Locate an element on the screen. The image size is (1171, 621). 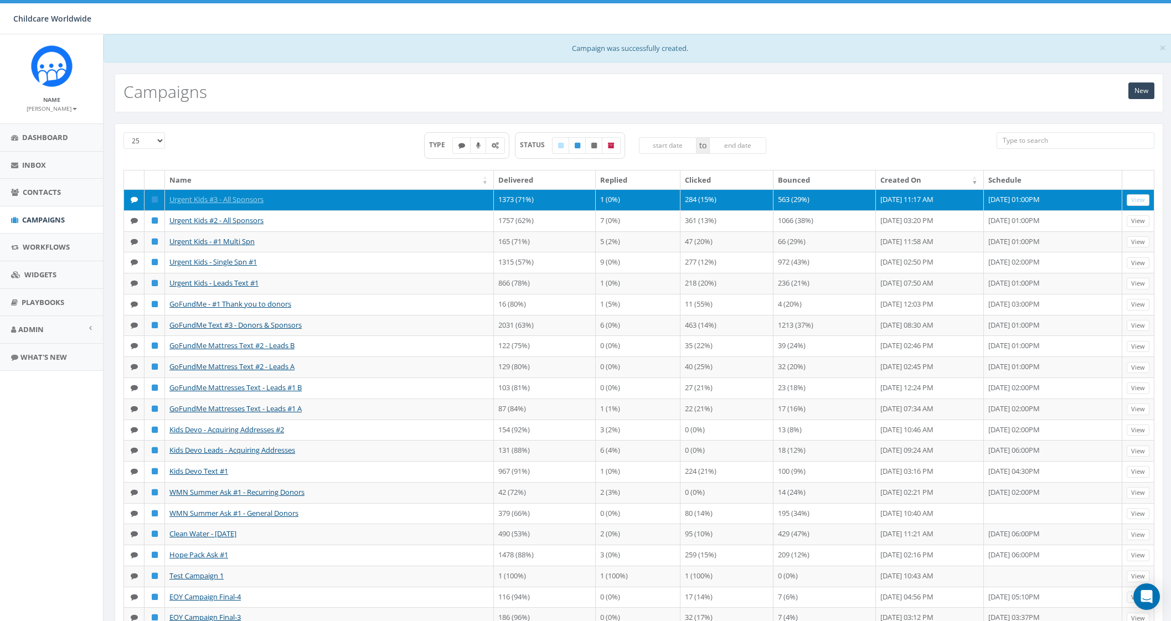
span: Inbox is located at coordinates (34, 165).